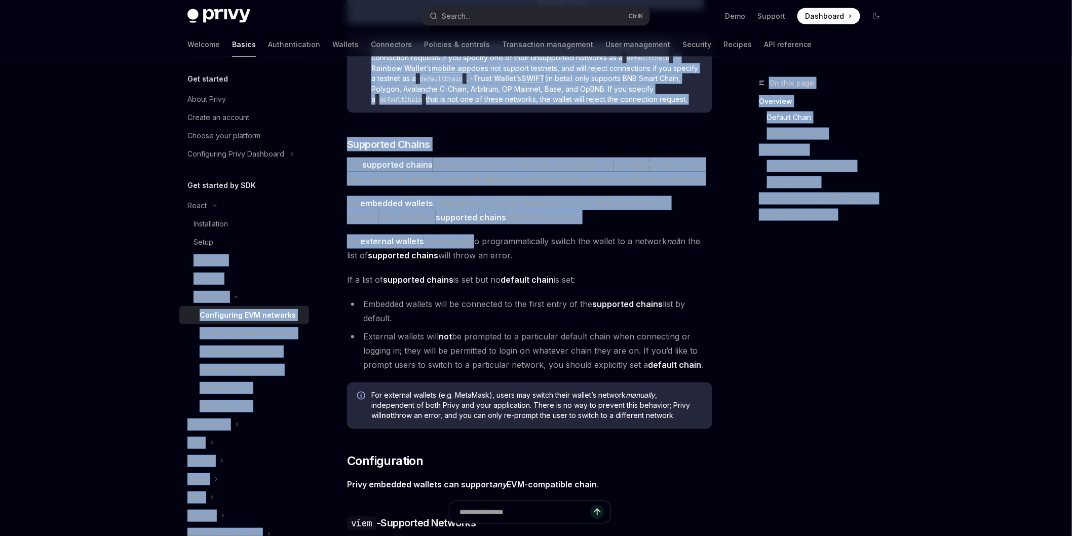 This screenshot has height=536, width=1072. Describe the element at coordinates (529, 249) in the screenshot. I see `span: For , attempting to programmatically switch the wallet to a network in the list of will throw an ...` at that location.